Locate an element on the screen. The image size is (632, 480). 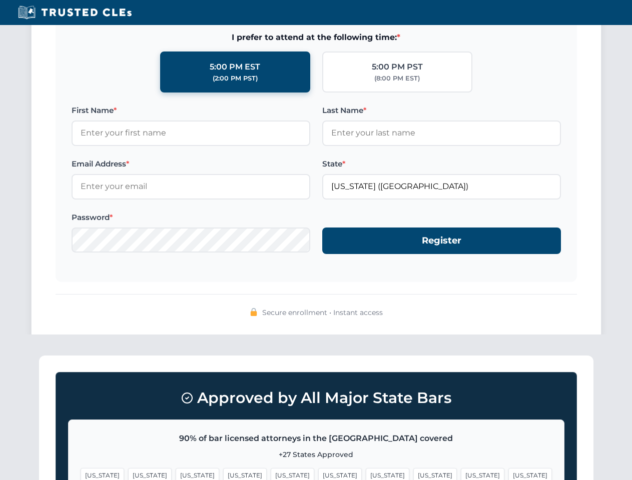
div: 5:00 PM EST is located at coordinates (235, 67).